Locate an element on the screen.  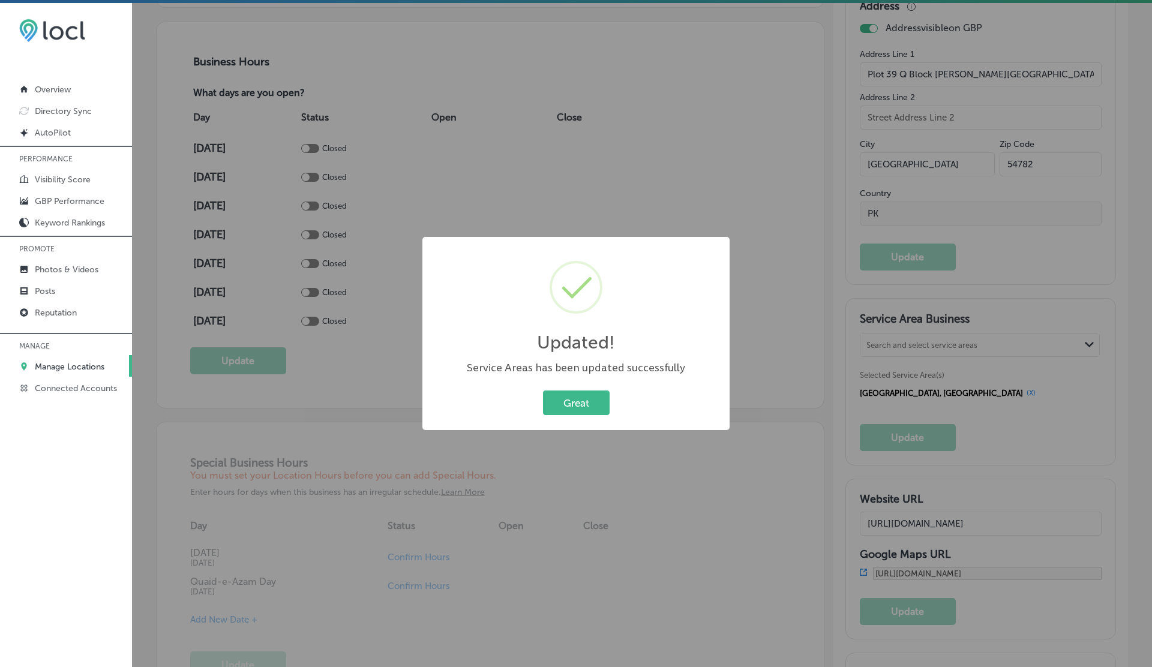
img: 6efc1275baa40be7c98c3b36c6bfde44.png is located at coordinates (52, 30).